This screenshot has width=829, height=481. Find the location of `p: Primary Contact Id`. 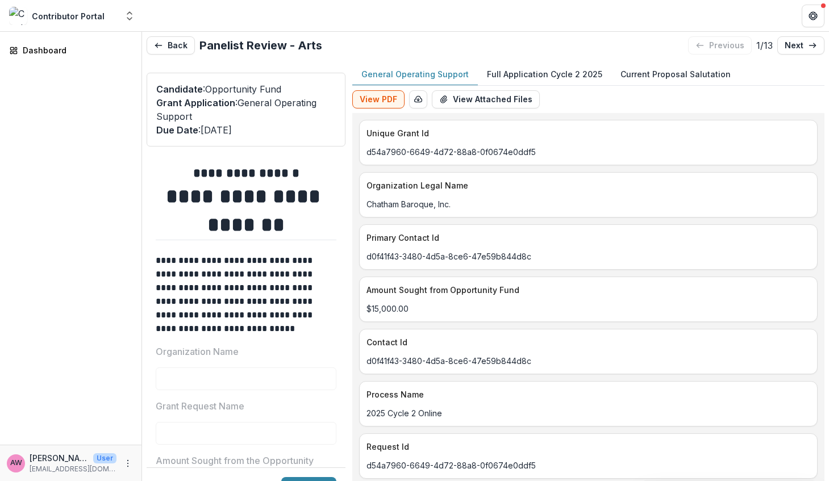

p: Primary Contact Id is located at coordinates (586, 237).